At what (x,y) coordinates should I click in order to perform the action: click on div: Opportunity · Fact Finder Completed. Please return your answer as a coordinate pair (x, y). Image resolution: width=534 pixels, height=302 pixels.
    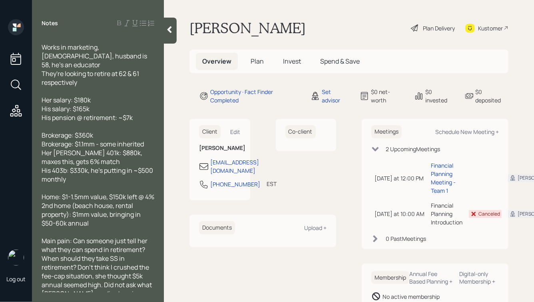
    Looking at the image, I should click on (255, 96).